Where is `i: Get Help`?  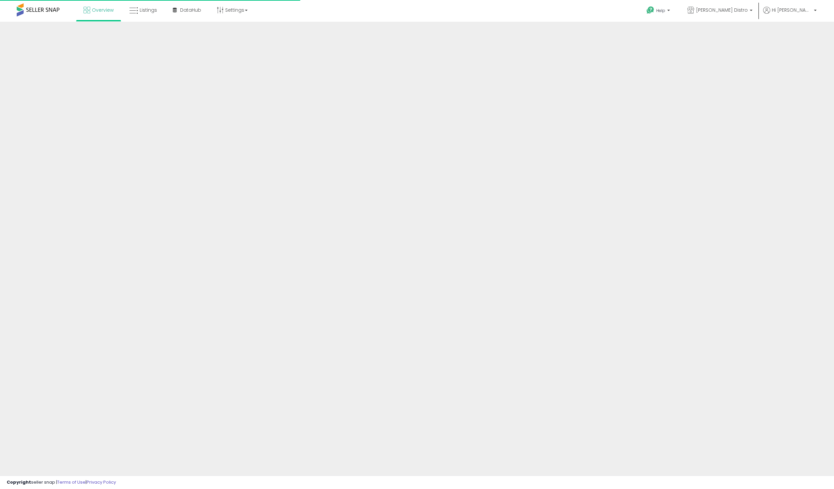
i: Get Help is located at coordinates (651, 10).